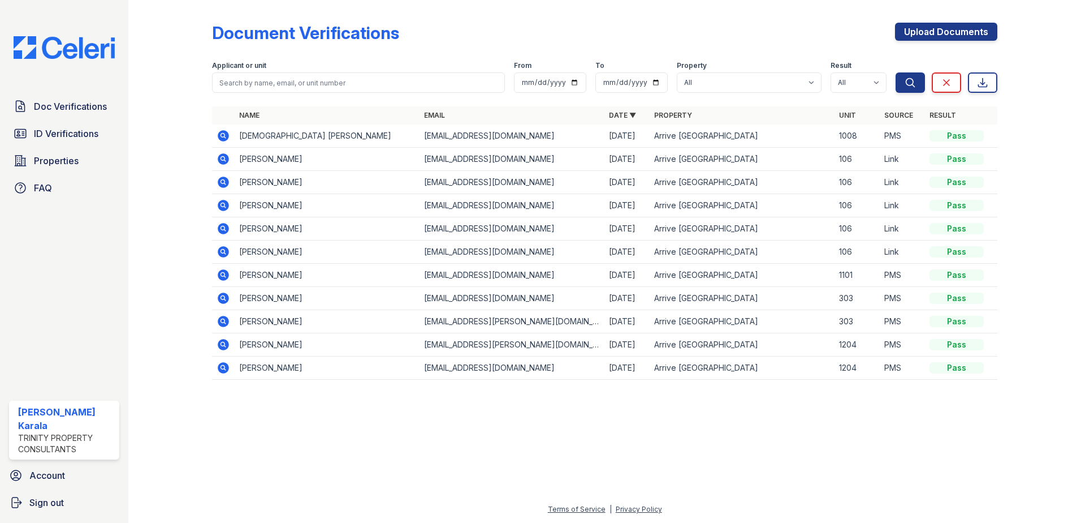 This screenshot has height=523, width=1081. What do you see at coordinates (239, 66) in the screenshot?
I see `label: Applicant or unit` at bounding box center [239, 66].